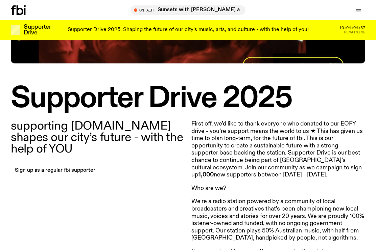 The width and height of the screenshot is (376, 250). What do you see at coordinates (278, 220) in the screenshot?
I see `p: We’re a radio station powered by a community of local broadcasters and creatives that’s been cham...` at bounding box center [278, 220].